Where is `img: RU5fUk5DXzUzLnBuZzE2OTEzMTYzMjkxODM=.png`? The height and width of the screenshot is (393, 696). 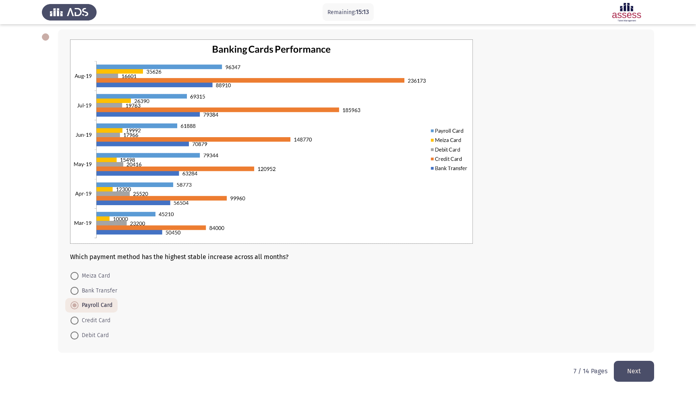
img: RU5fUk5DXzUzLnBuZzE2OTEzMTYzMjkxODM=.png is located at coordinates (271, 142).